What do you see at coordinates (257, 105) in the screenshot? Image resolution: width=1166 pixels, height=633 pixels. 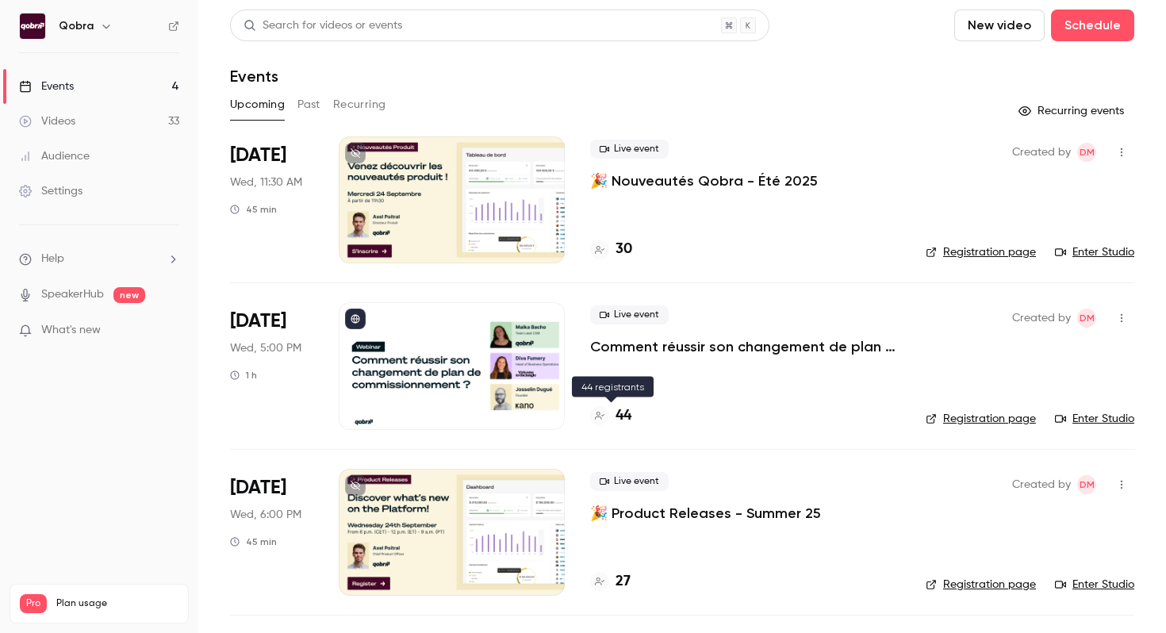 I see `button: Upcoming` at bounding box center [257, 105].